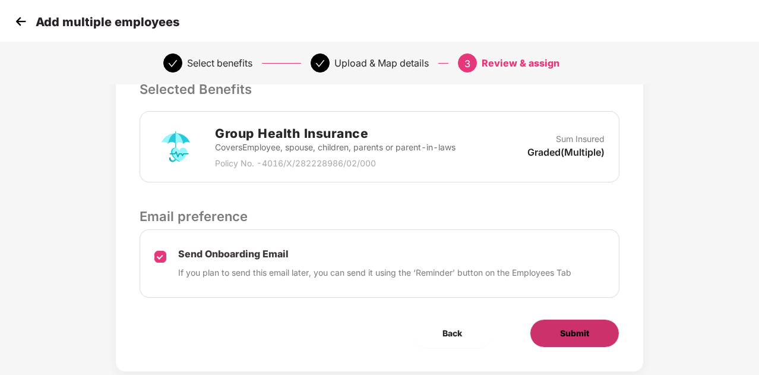 The image size is (759, 375). I want to click on p: If you plan to send this email later, you can send it using the ‘Reminder’ button on the Employee..., so click(375, 273).